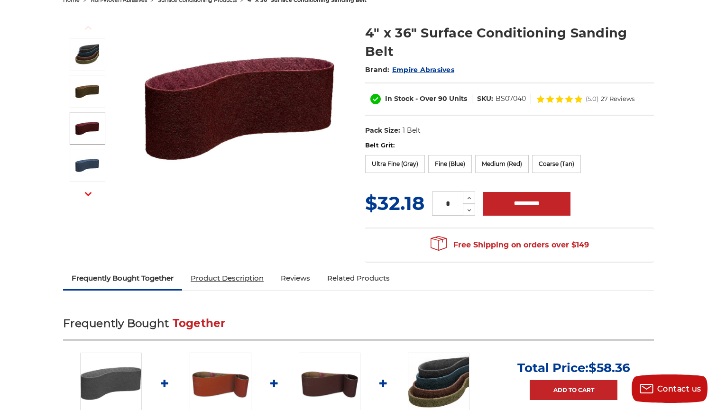  I want to click on span: Frequently Bought, so click(116, 324).